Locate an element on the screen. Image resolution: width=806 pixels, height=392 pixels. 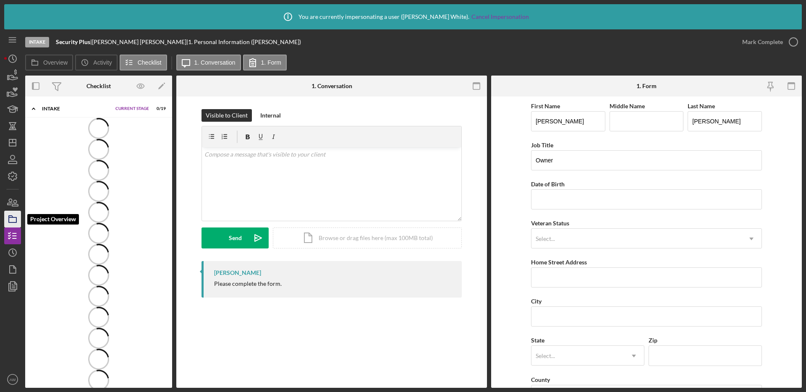
button: Checklist is located at coordinates (143, 63).